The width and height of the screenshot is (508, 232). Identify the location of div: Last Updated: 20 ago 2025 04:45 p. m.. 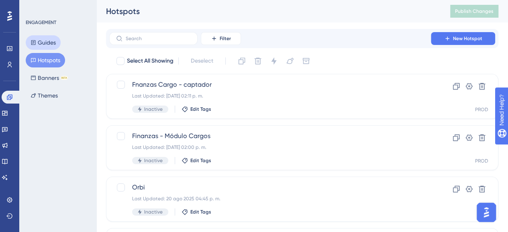
(270, 199).